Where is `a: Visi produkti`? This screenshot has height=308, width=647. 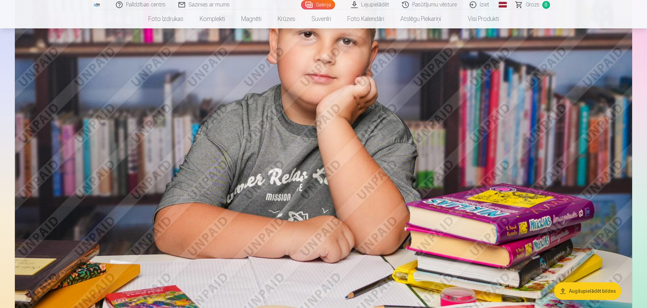
a: Visi produkti is located at coordinates (478, 19).